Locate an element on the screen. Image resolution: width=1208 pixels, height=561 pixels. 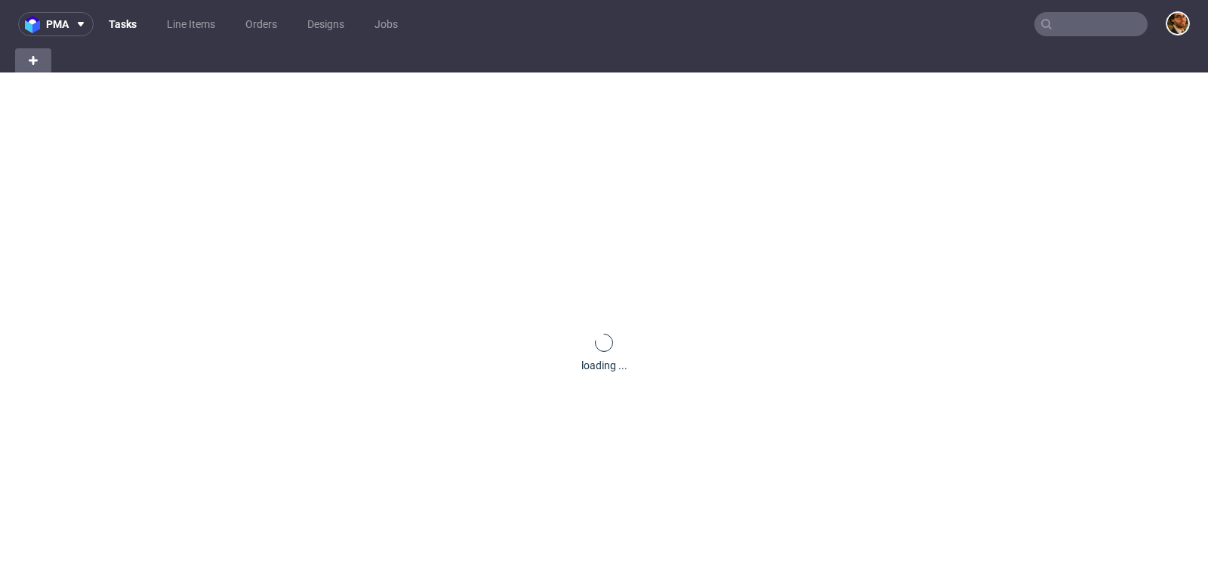
a: Line Items is located at coordinates (191, 24).